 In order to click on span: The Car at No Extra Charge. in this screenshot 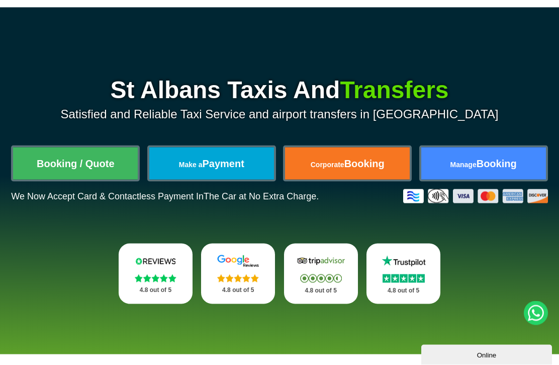, I will do `click(261, 196)`.